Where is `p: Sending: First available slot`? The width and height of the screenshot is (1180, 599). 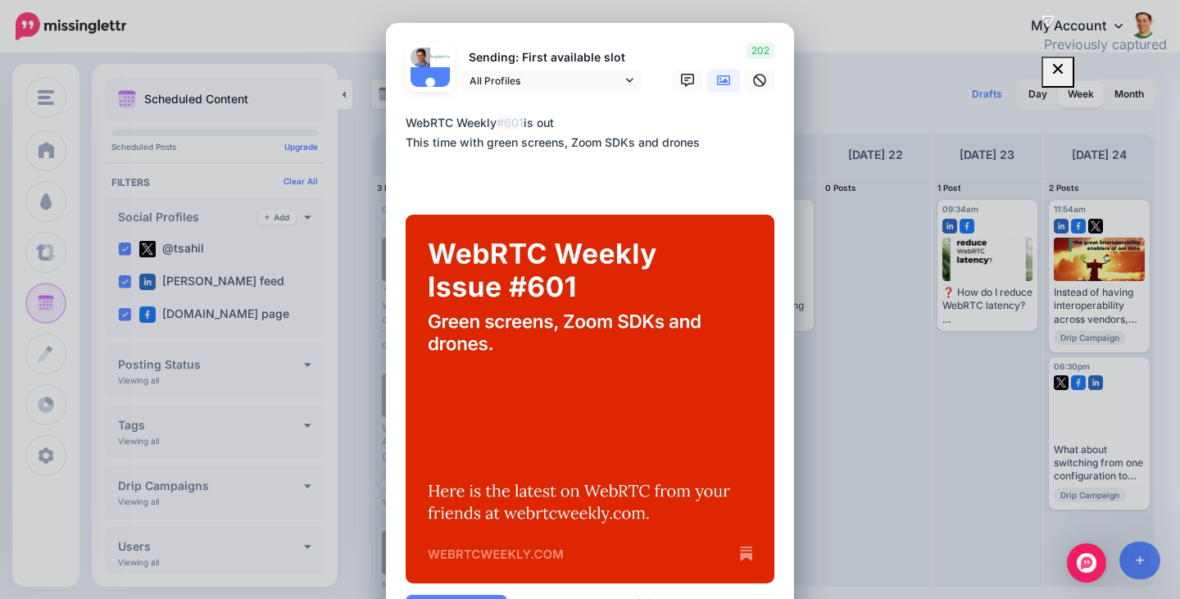
p: Sending: First available slot is located at coordinates (551, 57).